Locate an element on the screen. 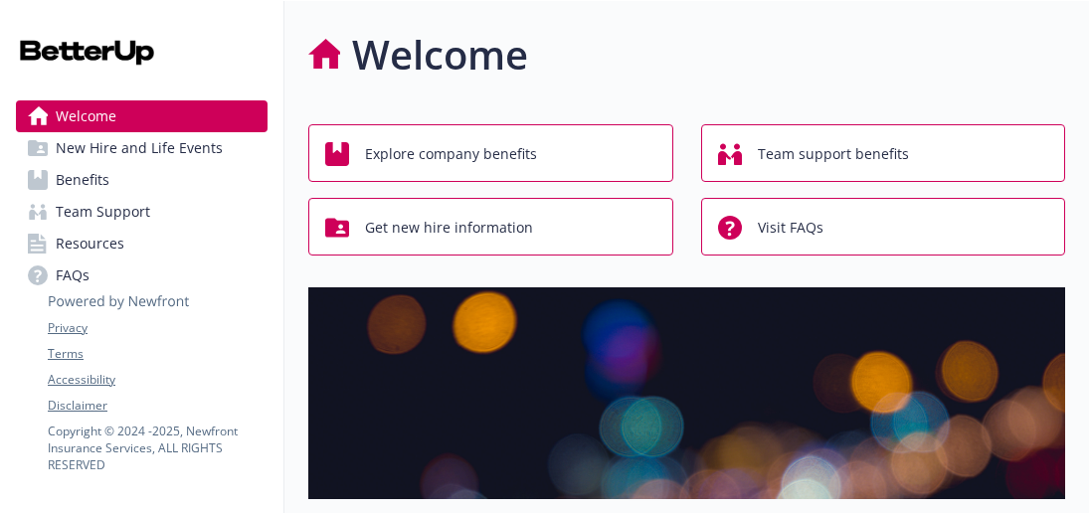  button: Visit FAQs is located at coordinates (883, 227).